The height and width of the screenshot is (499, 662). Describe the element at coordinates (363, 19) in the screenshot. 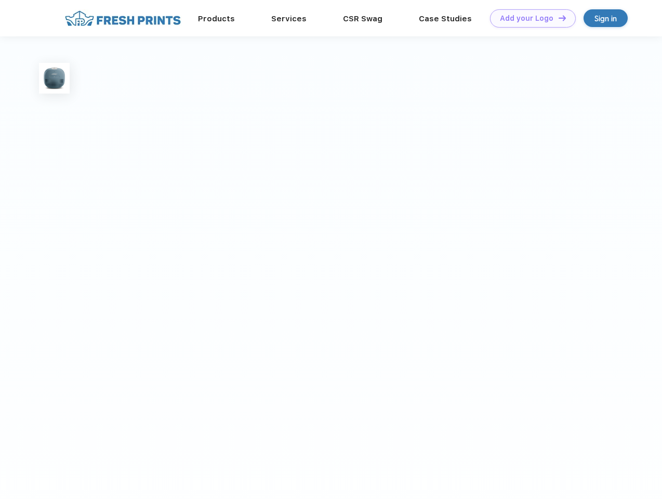

I see `a: CSR Swag` at that location.